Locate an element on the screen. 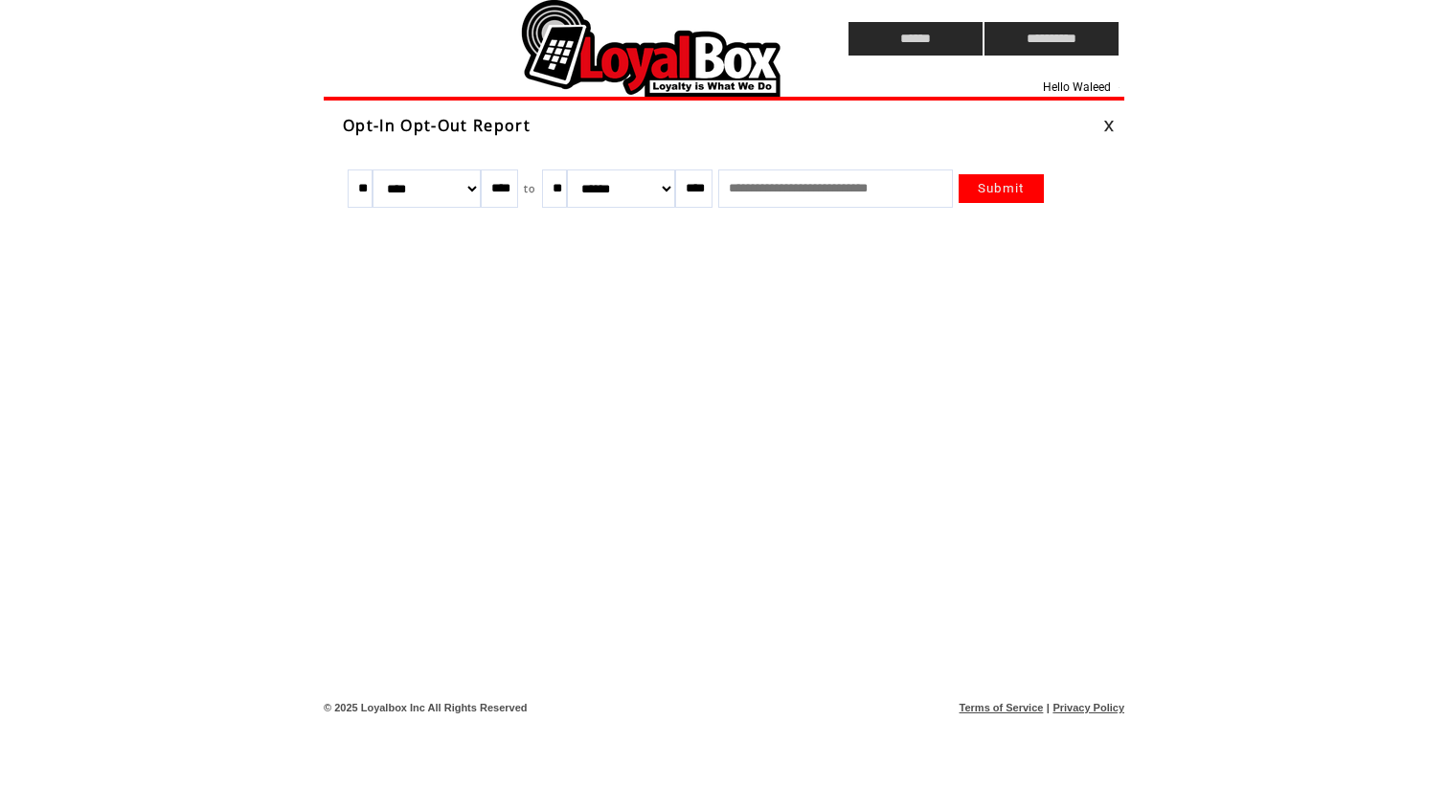  a: Terms of Service is located at coordinates (1002, 708).